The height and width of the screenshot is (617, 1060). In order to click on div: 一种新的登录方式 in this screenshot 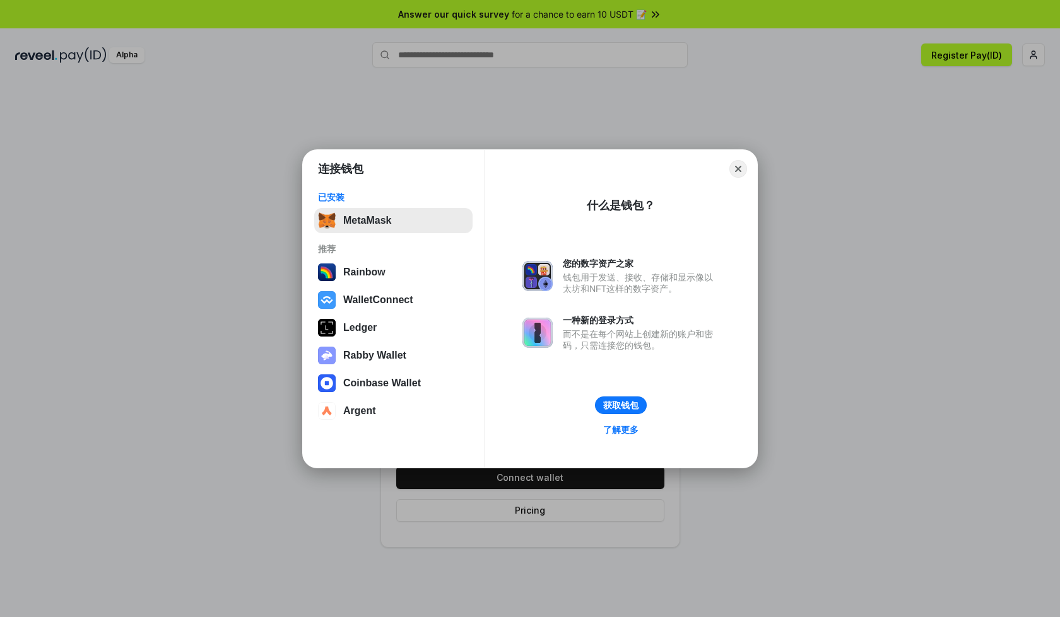, I will do `click(641, 320)`.